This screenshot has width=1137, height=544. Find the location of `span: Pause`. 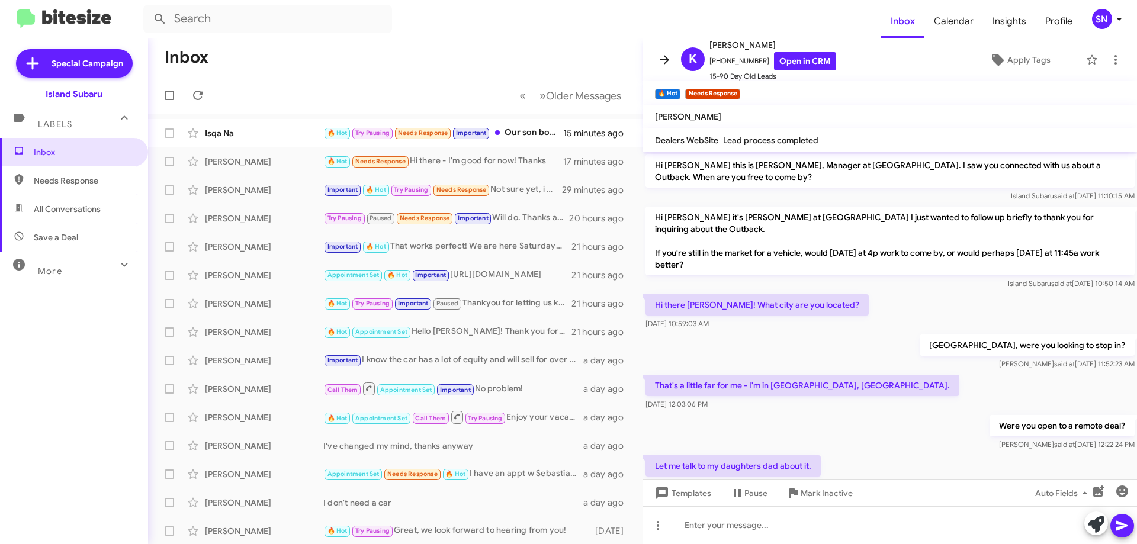

span: Pause is located at coordinates (756, 493).